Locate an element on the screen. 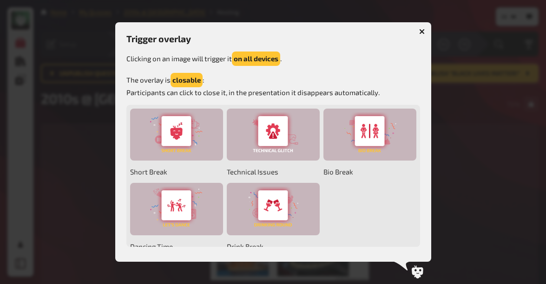 Image resolution: width=546 pixels, height=284 pixels. button: on all devices is located at coordinates (256, 59).